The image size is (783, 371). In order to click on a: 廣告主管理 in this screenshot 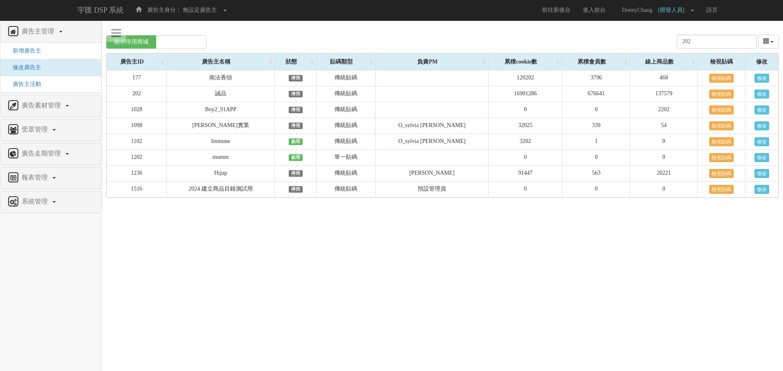, I will do `click(51, 32)`.